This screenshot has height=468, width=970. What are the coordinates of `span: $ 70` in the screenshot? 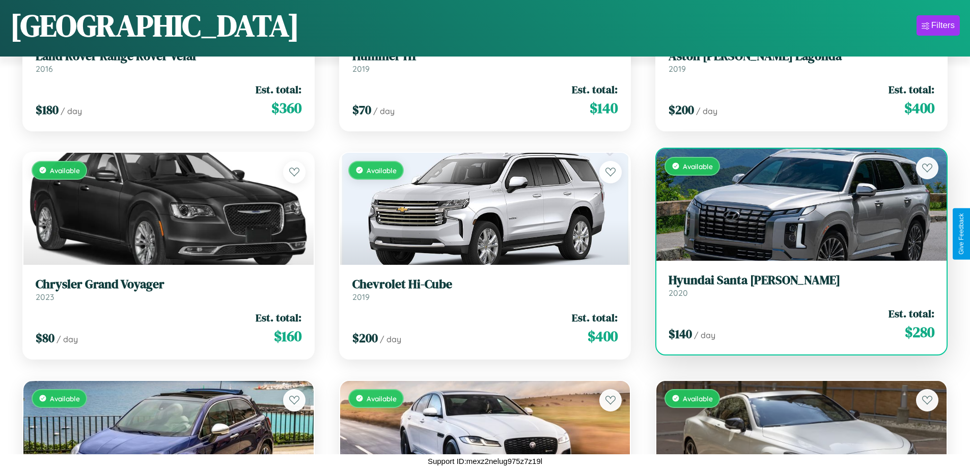 It's located at (362, 110).